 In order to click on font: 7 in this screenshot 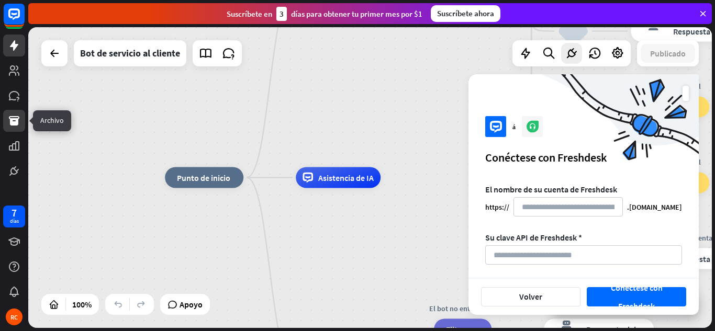, I will do `click(14, 212)`.